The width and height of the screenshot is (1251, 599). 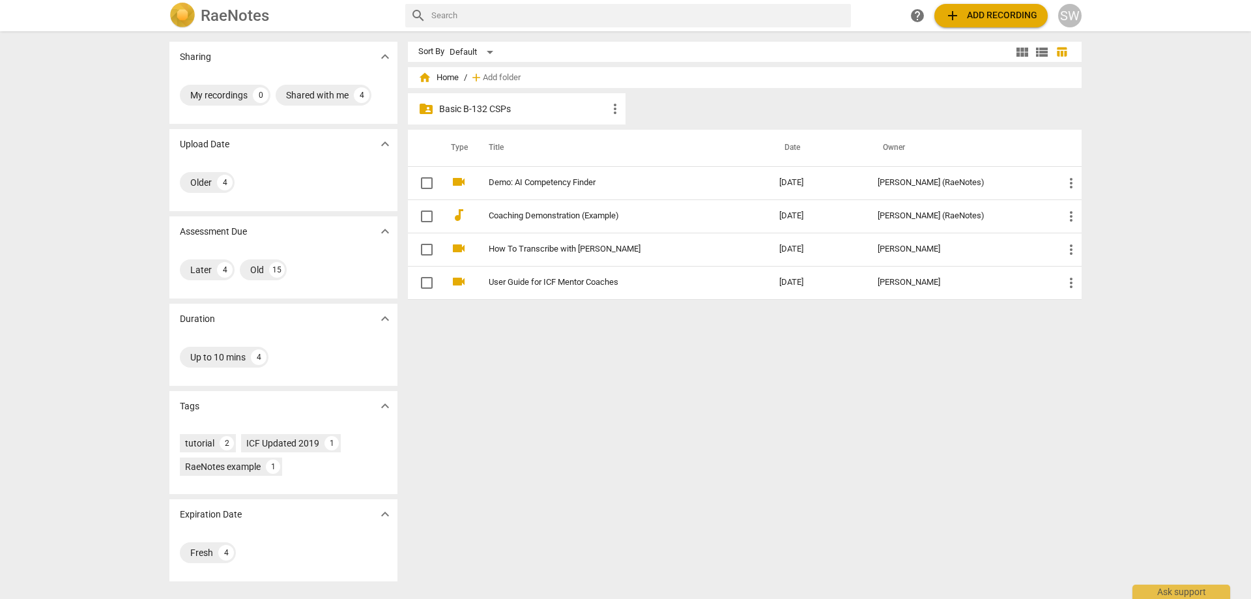 I want to click on span: folder_shared, so click(x=426, y=109).